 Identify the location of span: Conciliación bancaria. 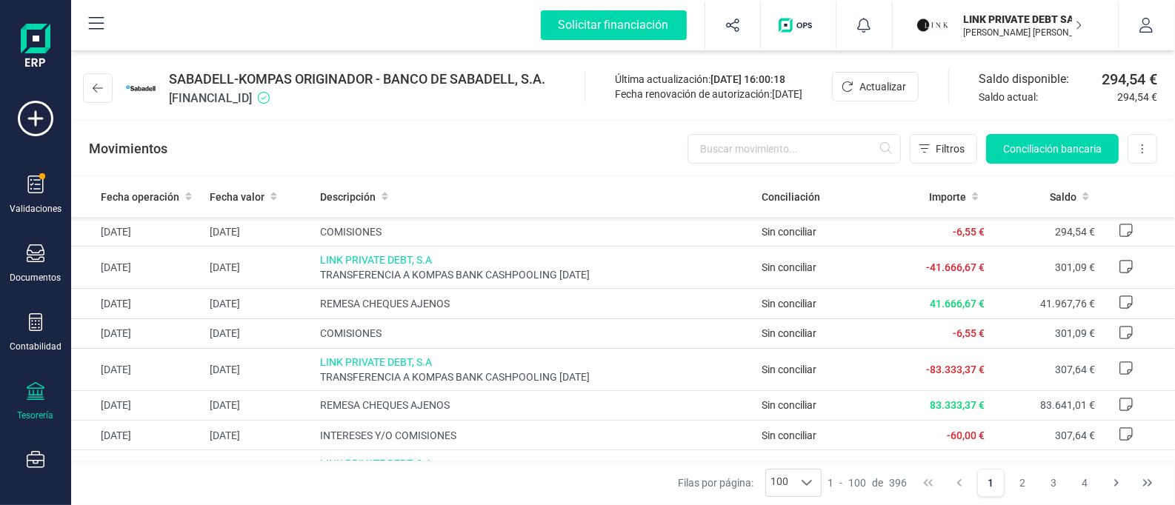
(1052, 149).